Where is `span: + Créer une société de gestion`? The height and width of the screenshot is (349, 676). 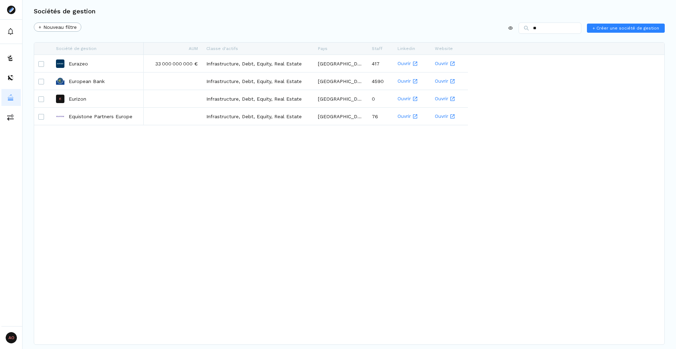
span: + Créer une société de gestion is located at coordinates (625, 28).